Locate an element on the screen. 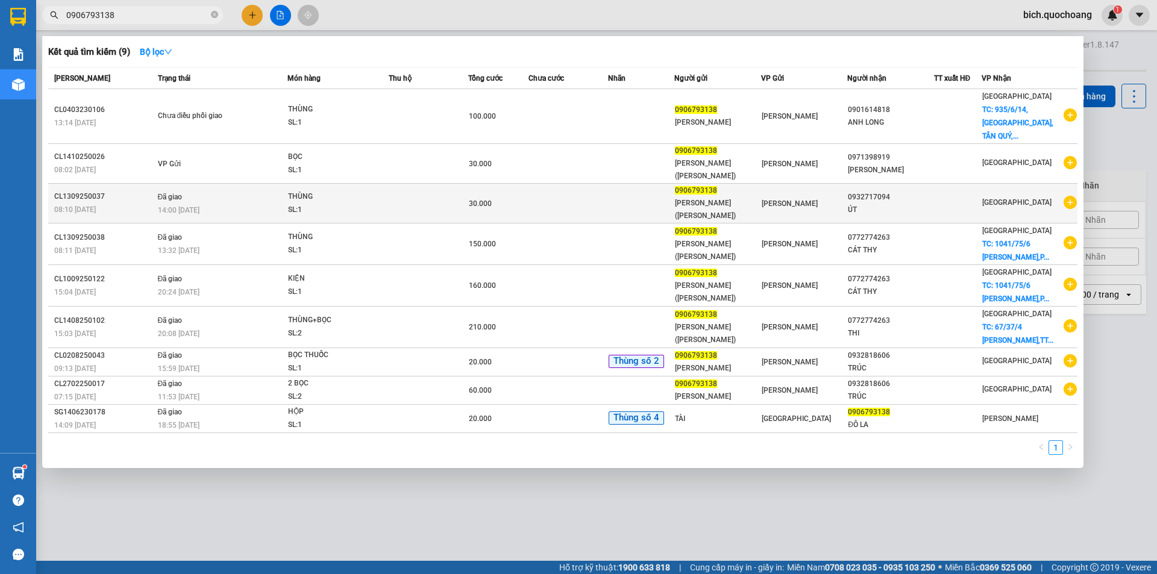  span: Thùng số 2 is located at coordinates (637, 362).